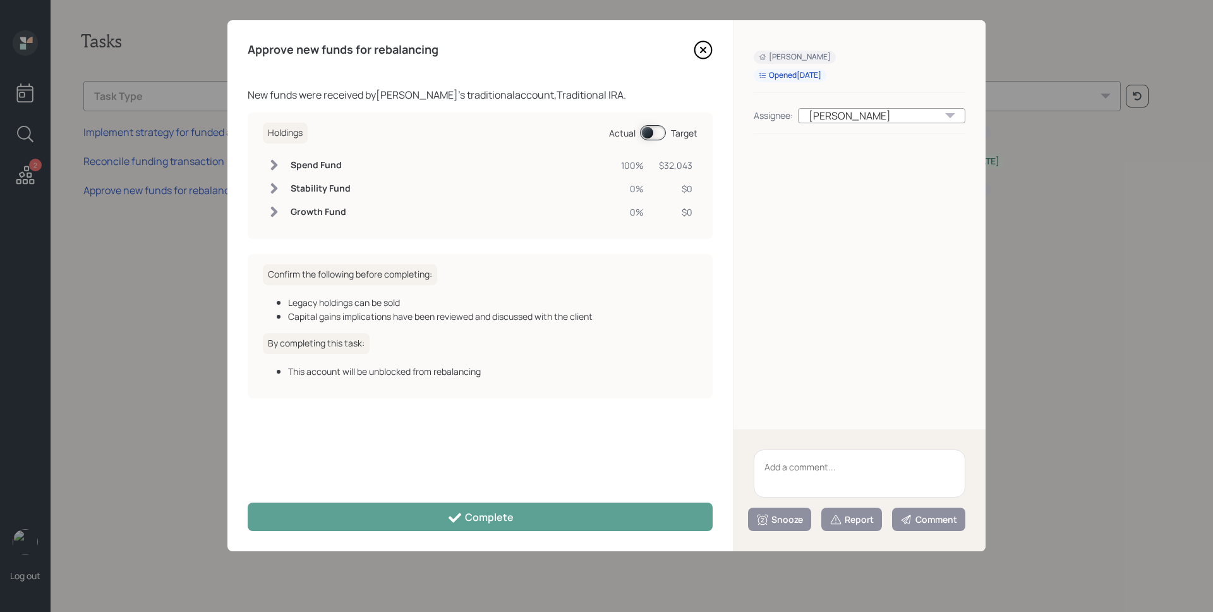 The height and width of the screenshot is (612, 1213). What do you see at coordinates (343, 50) in the screenshot?
I see `h4: Approve new funds for rebalancing` at bounding box center [343, 50].